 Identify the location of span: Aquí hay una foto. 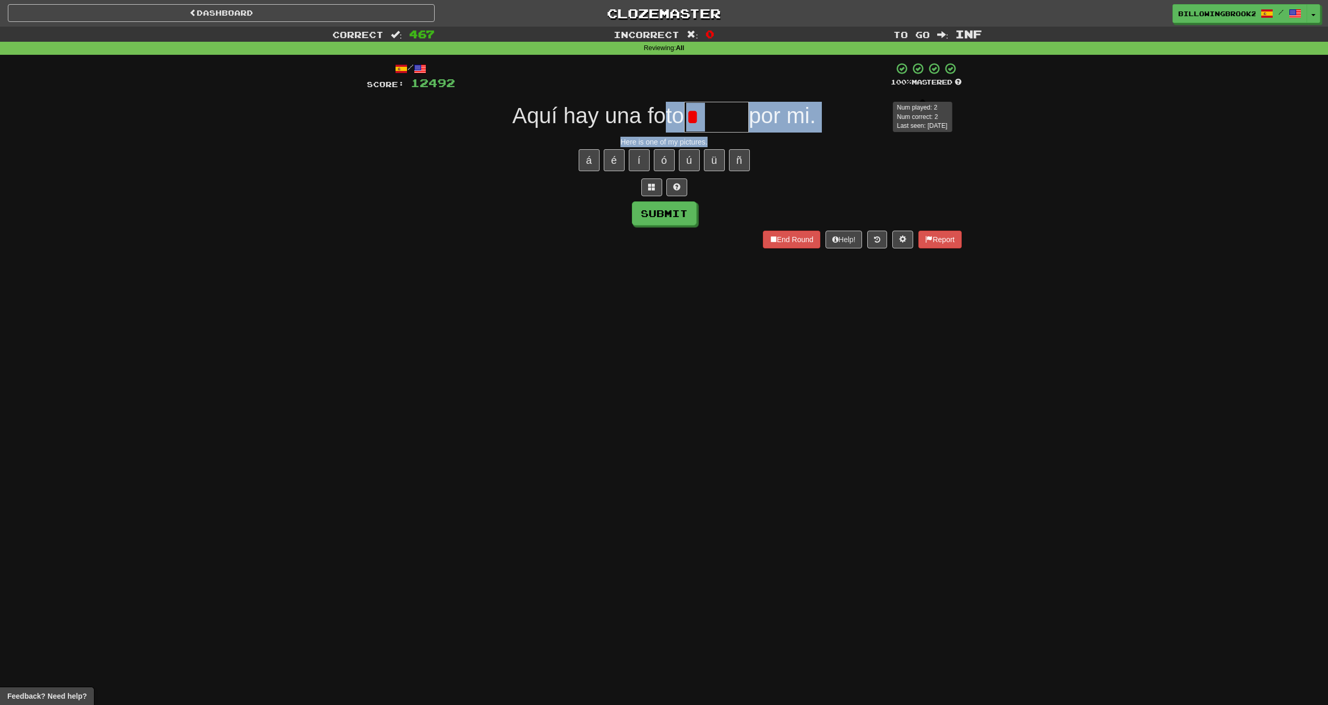
(598, 115).